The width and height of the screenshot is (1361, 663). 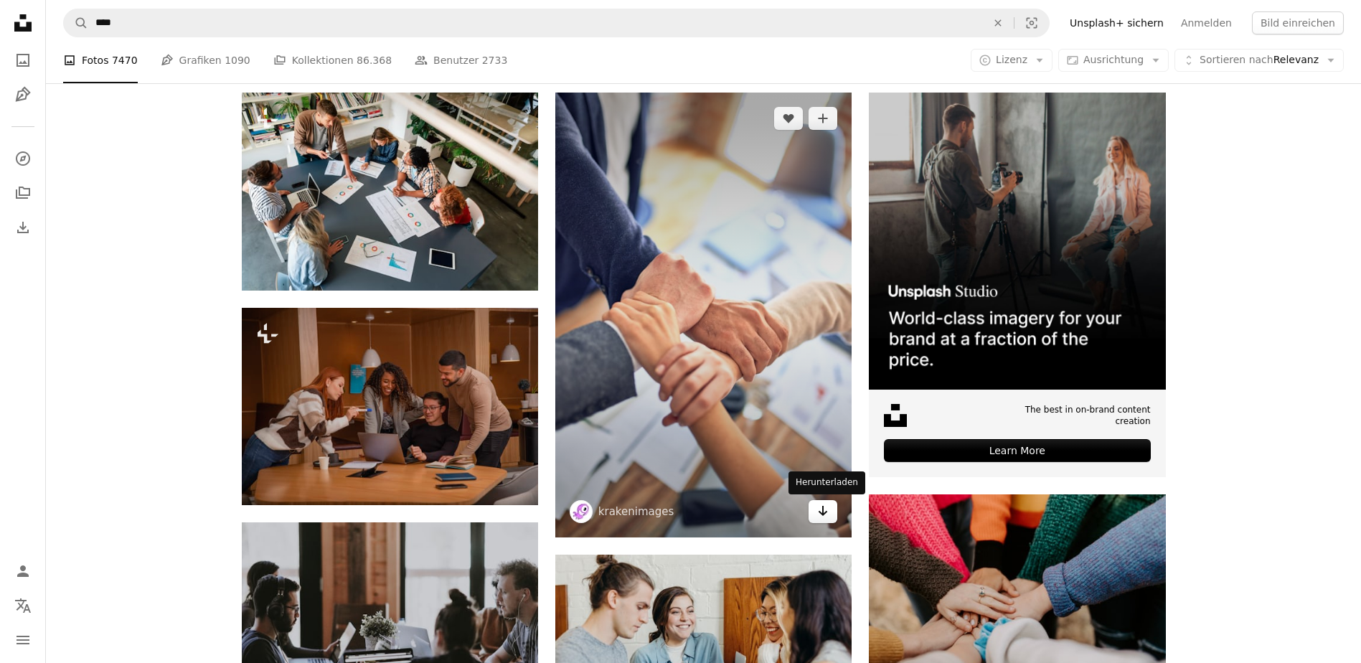 What do you see at coordinates (390, 406) in the screenshot?
I see `a: Eine Gruppe von Menschen, die mit einem Laptop um einen Tisch stehen` at bounding box center [390, 406].